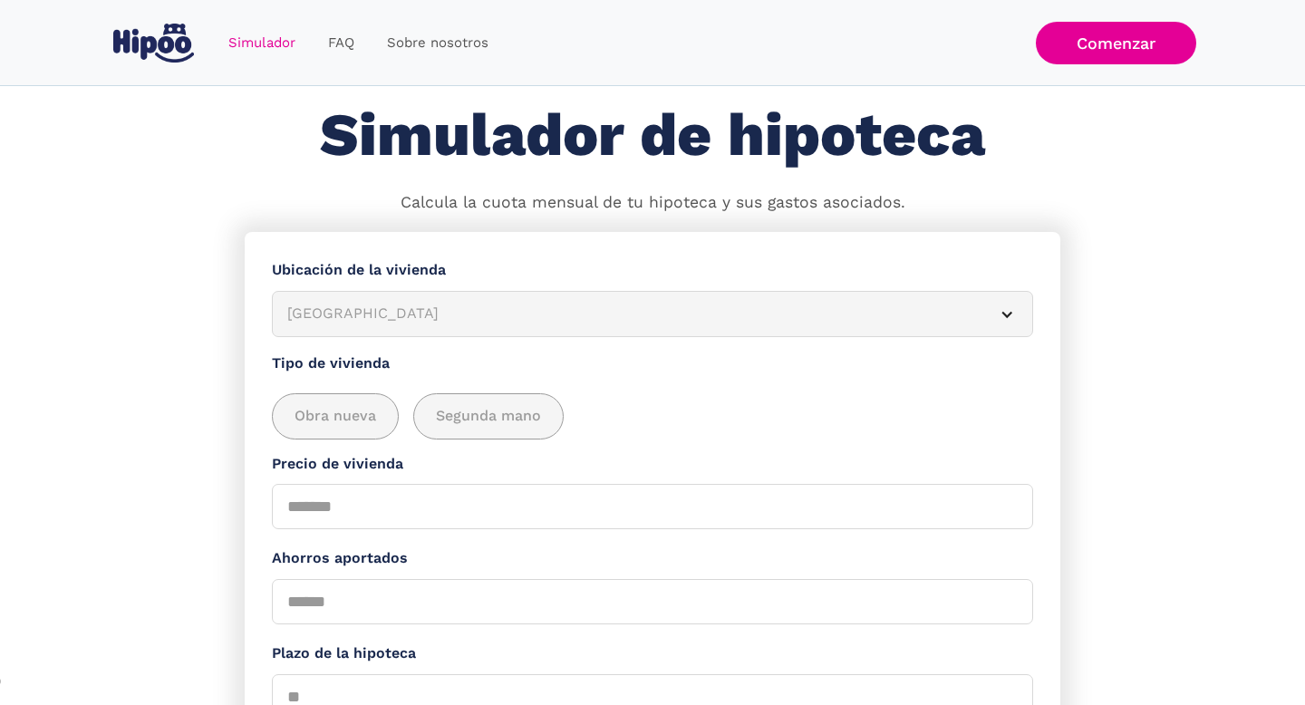  What do you see at coordinates (653, 558) in the screenshot?
I see `label: Ahorros aportados` at bounding box center [653, 558].